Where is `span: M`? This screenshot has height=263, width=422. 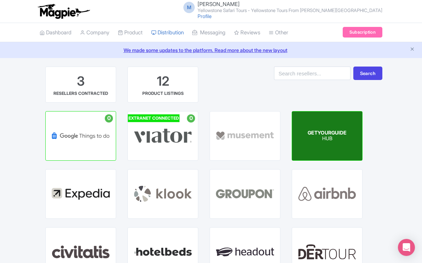
span: M is located at coordinates (189, 7).